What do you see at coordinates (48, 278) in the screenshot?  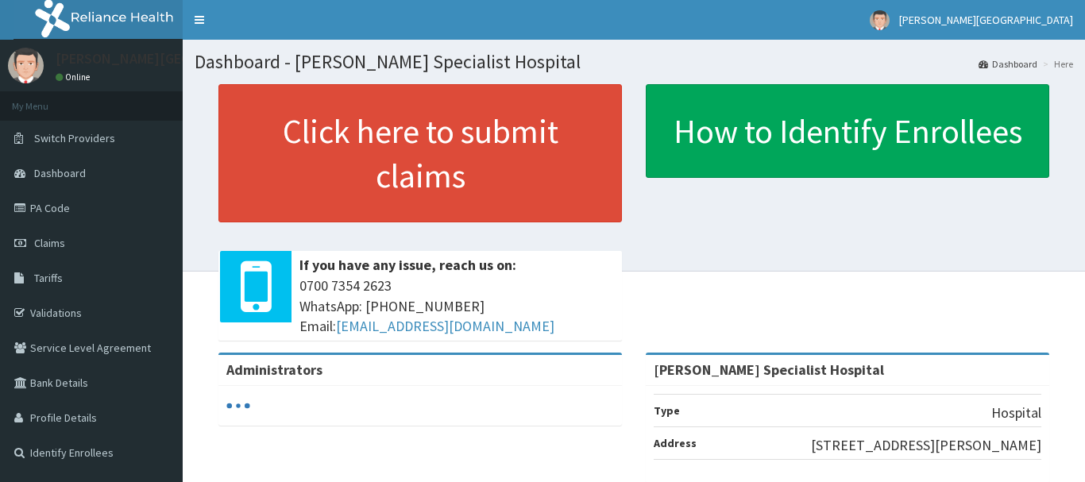 I see `span: Tariffs` at bounding box center [48, 278].